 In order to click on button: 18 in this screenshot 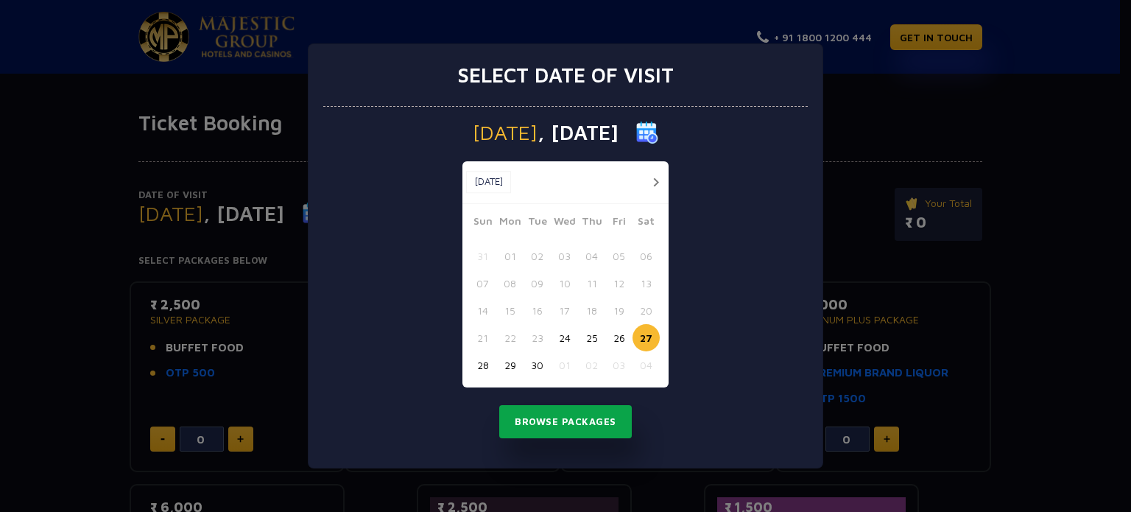, I will do `click(591, 310)`.